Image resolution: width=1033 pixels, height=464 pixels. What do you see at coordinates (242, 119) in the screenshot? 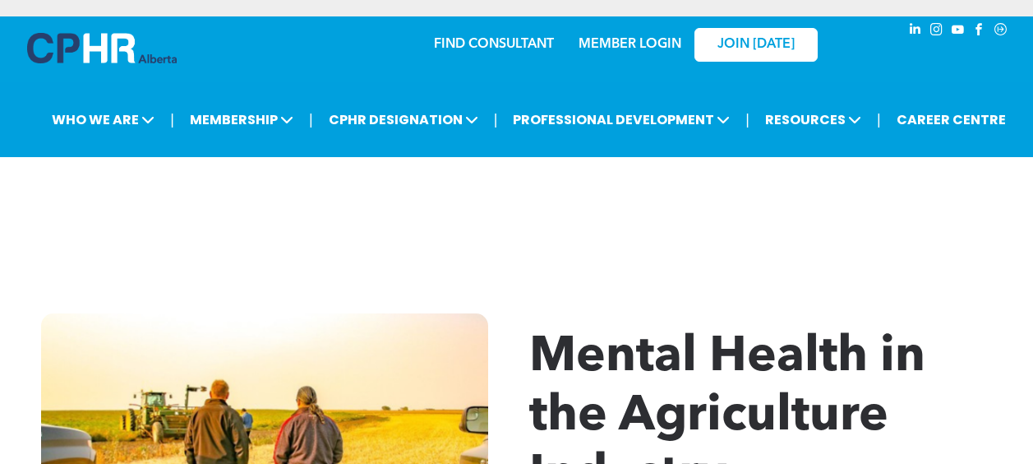
I see `span: MEMBERSHIP` at bounding box center [242, 119].